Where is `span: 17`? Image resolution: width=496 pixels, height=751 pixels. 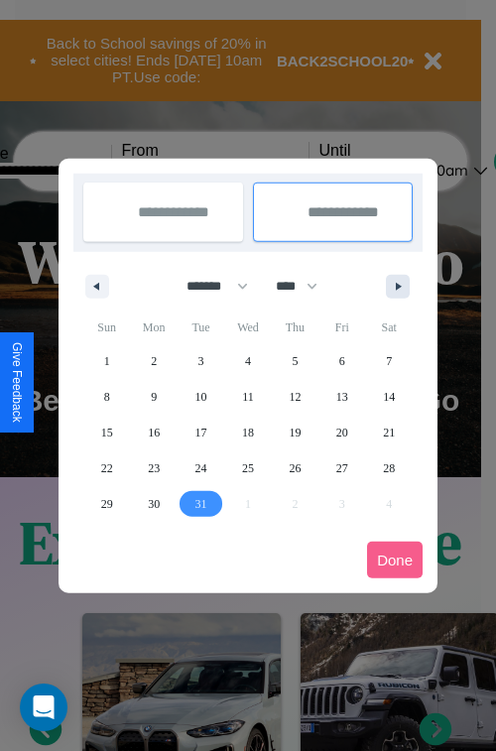
span: 17 is located at coordinates (201, 433).